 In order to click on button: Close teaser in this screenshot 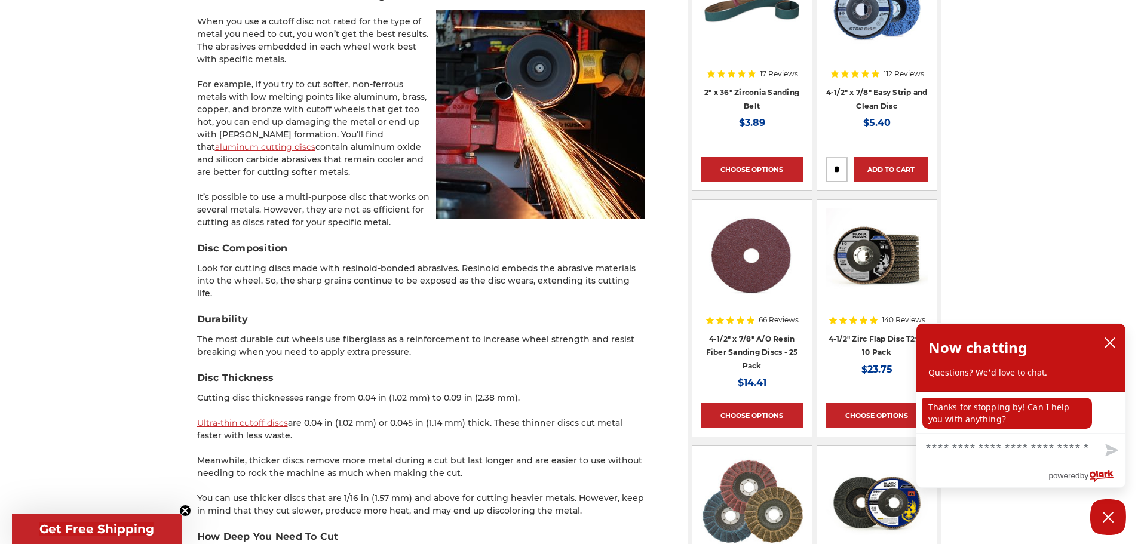, I will do `click(185, 511)`.